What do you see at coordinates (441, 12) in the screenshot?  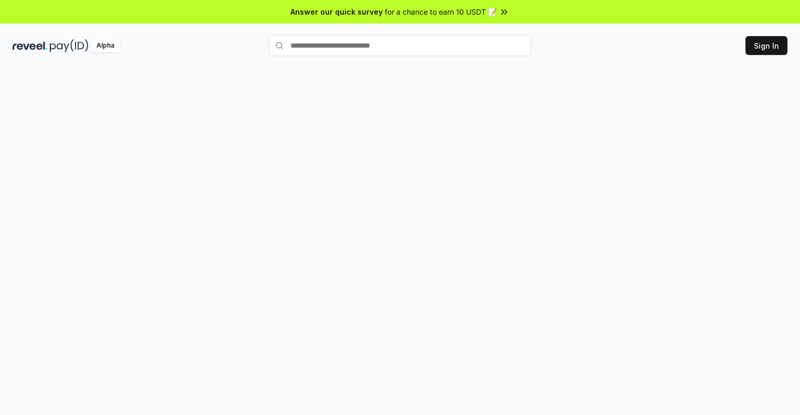 I see `span: for a chance to earn 10 USDT 📝` at bounding box center [441, 12].